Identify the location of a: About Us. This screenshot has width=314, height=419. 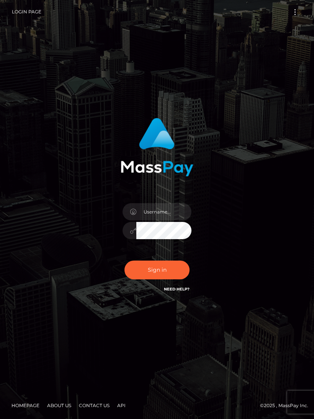
(59, 405).